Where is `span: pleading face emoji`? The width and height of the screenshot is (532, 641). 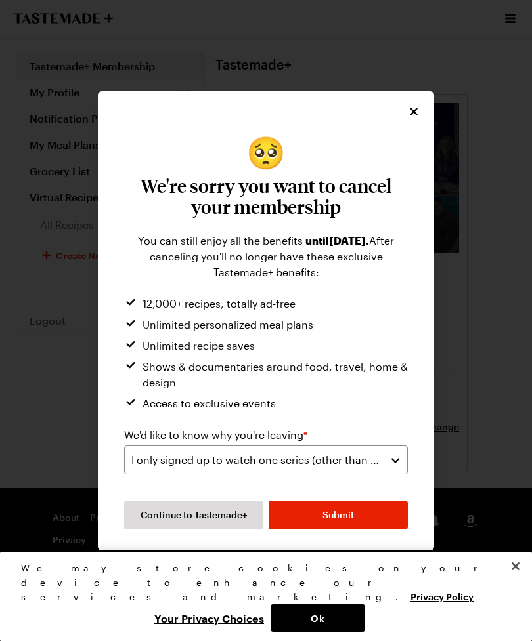
span: pleading face emoji is located at coordinates (266, 152).